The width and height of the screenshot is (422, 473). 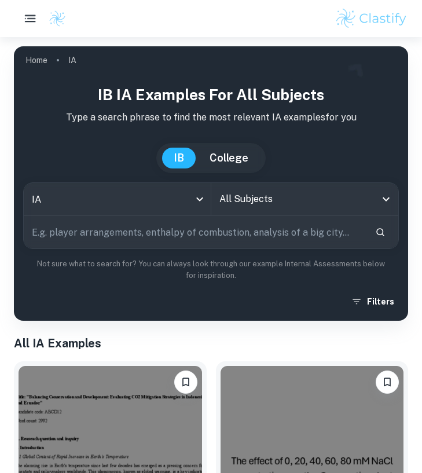 I want to click on input: E.g. player arrangements, enthalpy of combustion, analysis of a big city..., so click(x=194, y=232).